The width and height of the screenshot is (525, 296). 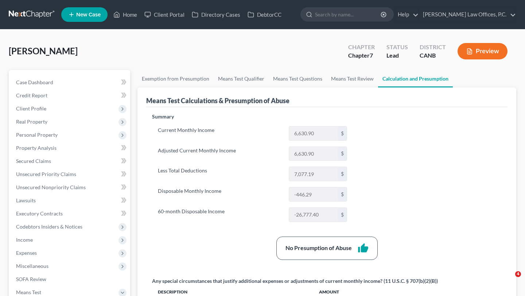 What do you see at coordinates (32, 121) in the screenshot?
I see `span: Real Property` at bounding box center [32, 121].